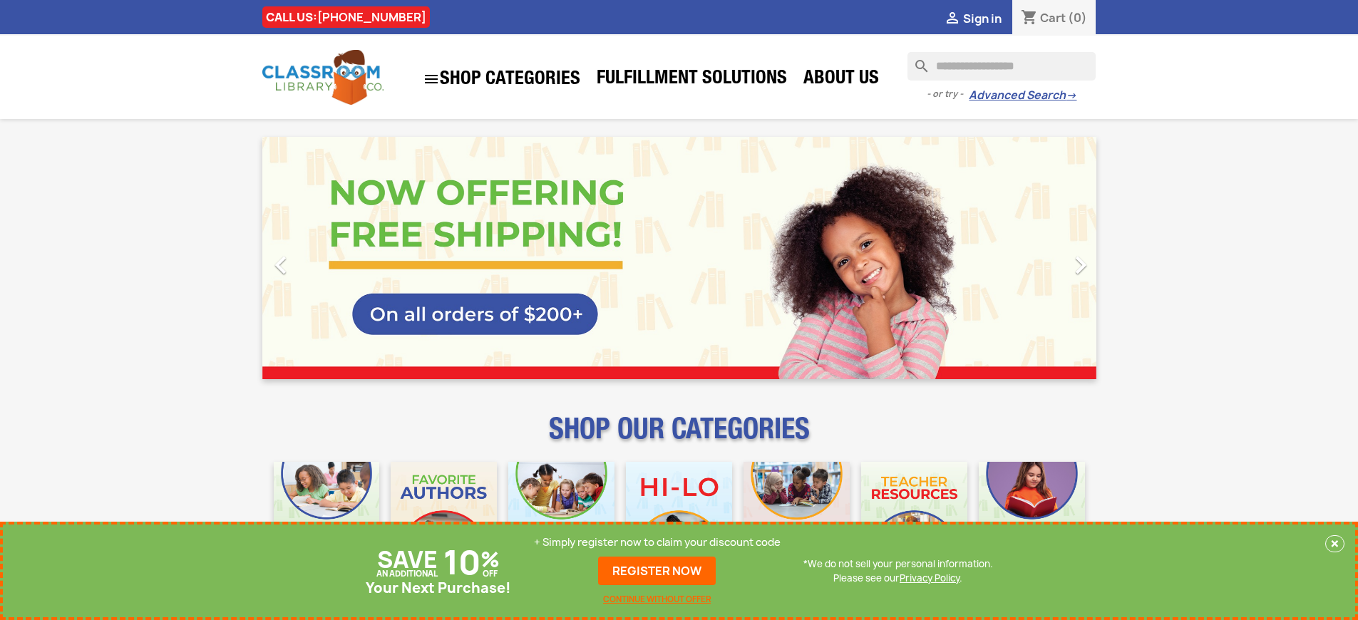 Image resolution: width=1358 pixels, height=620 pixels. What do you see at coordinates (1077, 18) in the screenshot?
I see `span: (0)` at bounding box center [1077, 18].